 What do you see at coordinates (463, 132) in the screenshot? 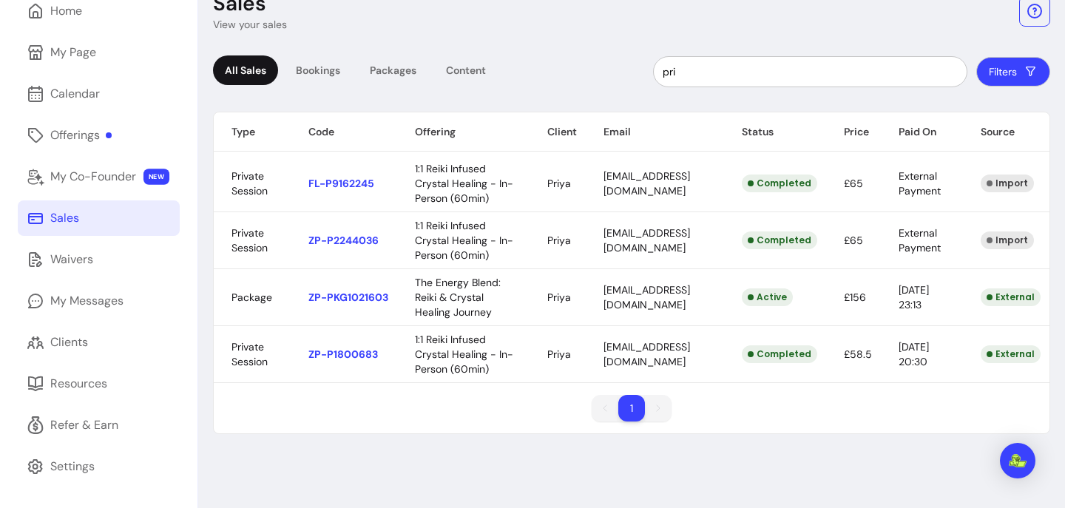
I see `th: Offering` at bounding box center [463, 132].